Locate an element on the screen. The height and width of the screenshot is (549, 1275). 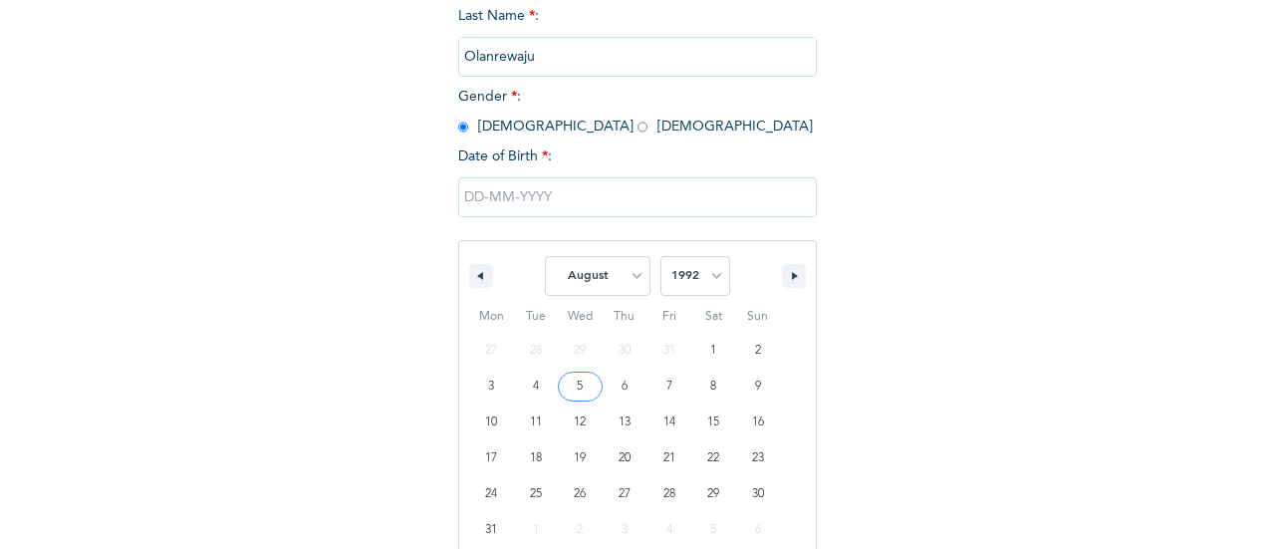
button: 20 is located at coordinates (625, 458).